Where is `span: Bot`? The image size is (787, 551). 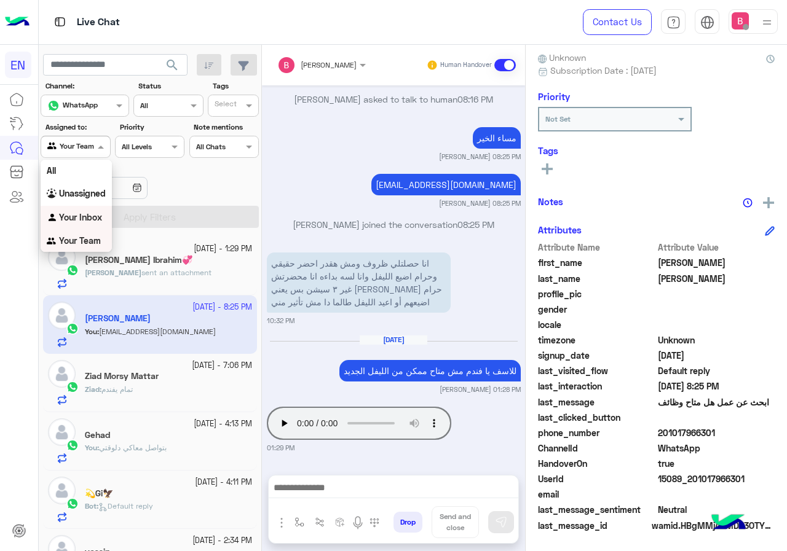 span: Bot is located at coordinates (90, 506).